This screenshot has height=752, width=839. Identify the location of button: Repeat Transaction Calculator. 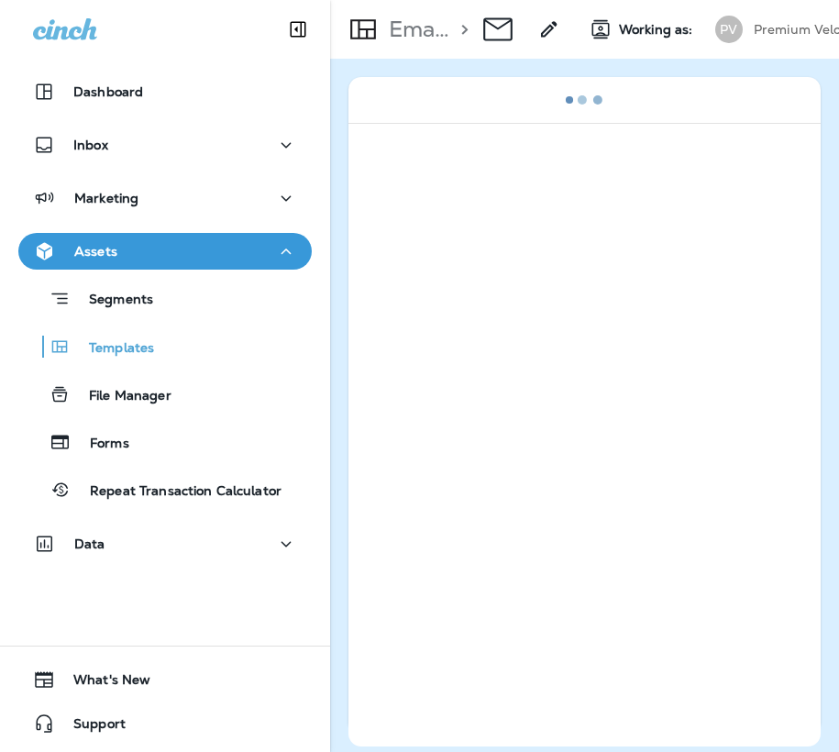
(165, 490).